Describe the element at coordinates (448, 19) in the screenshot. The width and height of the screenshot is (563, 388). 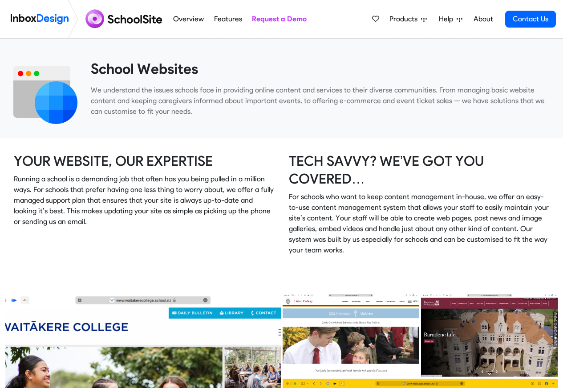
I see `span: Help` at that location.